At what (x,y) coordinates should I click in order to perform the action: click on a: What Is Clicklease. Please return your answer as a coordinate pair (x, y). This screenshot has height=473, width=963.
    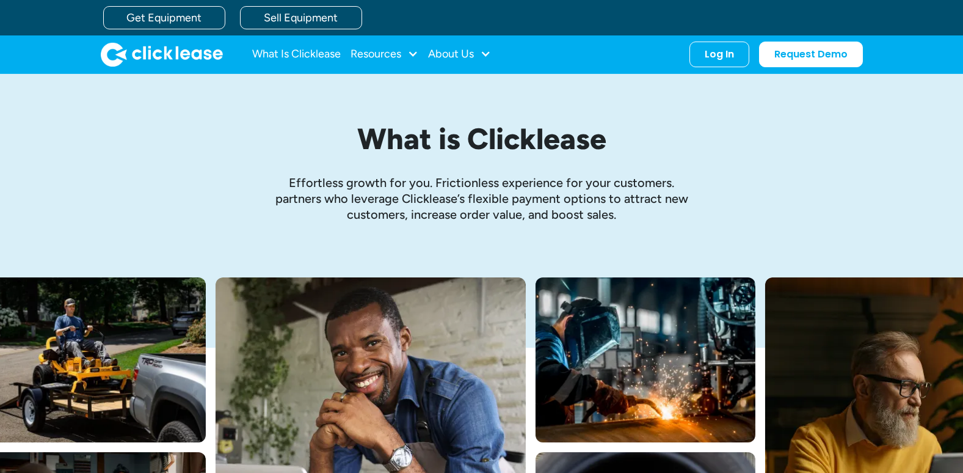
    Looking at the image, I should click on (296, 54).